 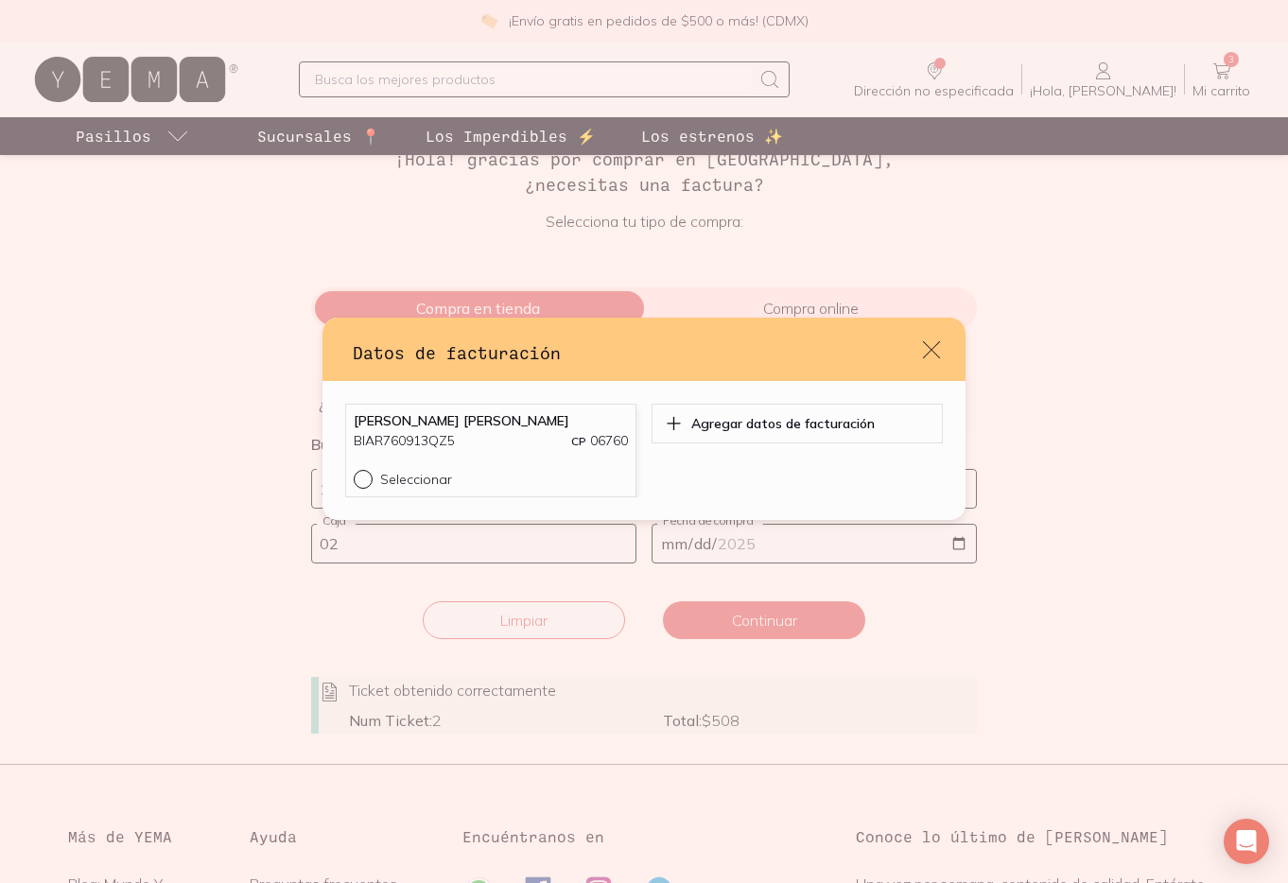 What do you see at coordinates (783, 424) in the screenshot?
I see `p: Agregar datos de facturación` at bounding box center [783, 424].